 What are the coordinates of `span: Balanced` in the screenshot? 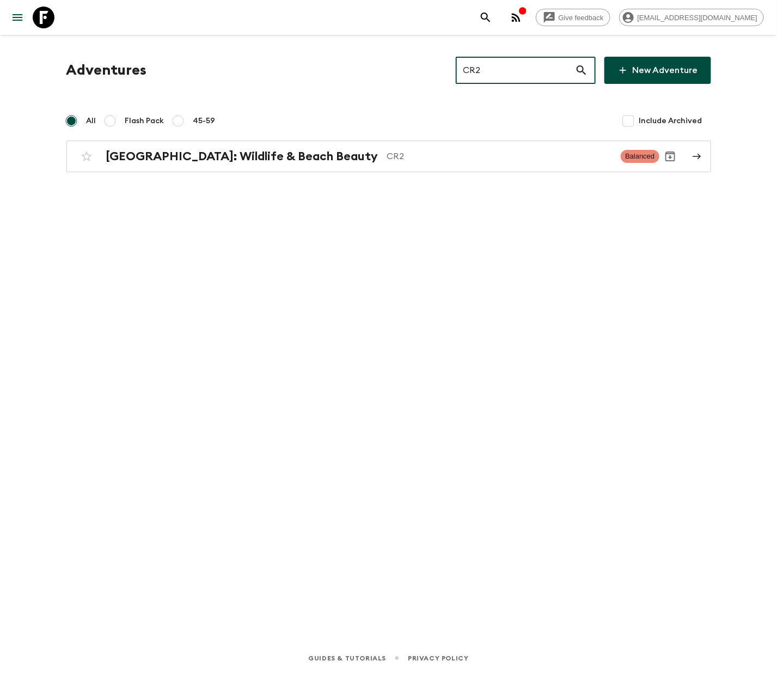 It's located at (640, 156).